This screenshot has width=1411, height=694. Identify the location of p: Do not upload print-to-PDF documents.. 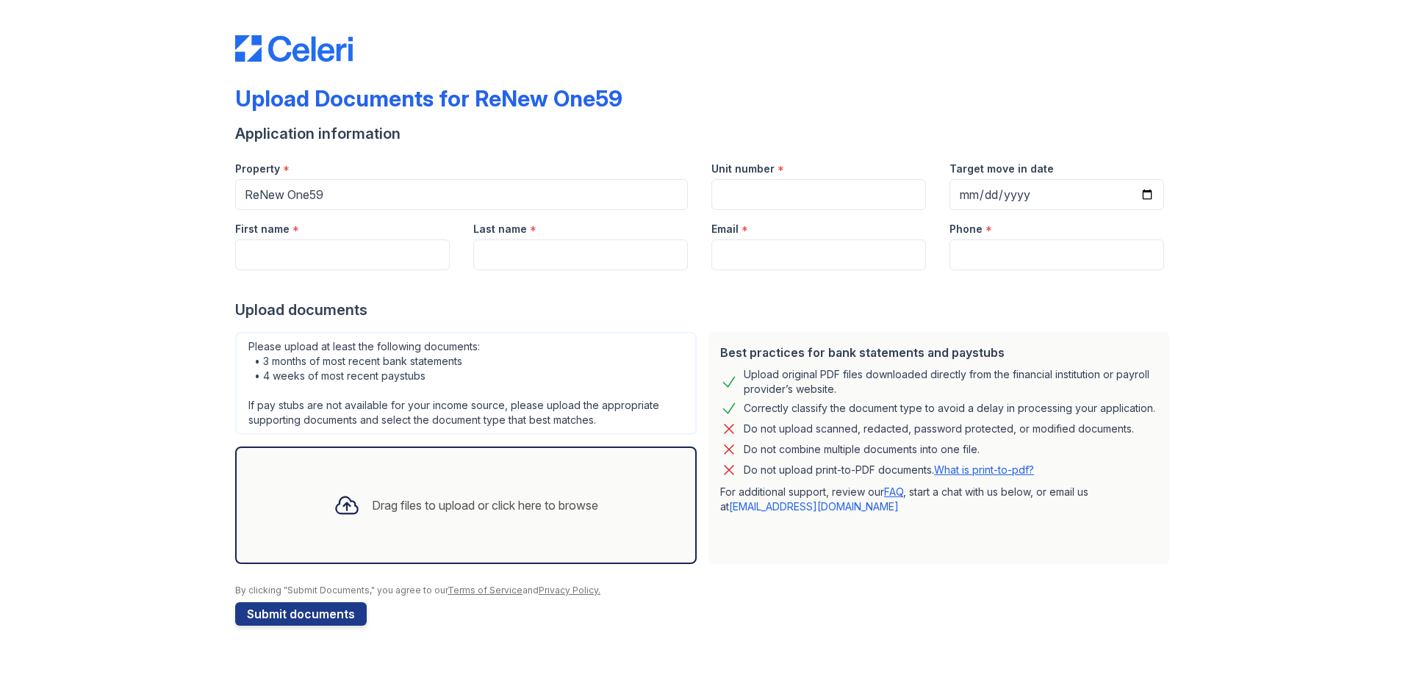
(888, 470).